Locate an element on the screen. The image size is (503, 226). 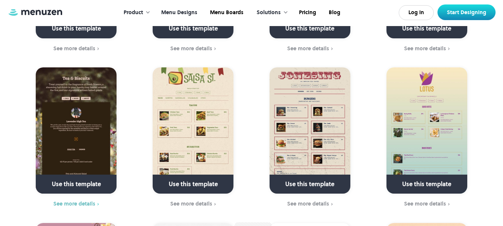
a: Pricing is located at coordinates (307, 13).